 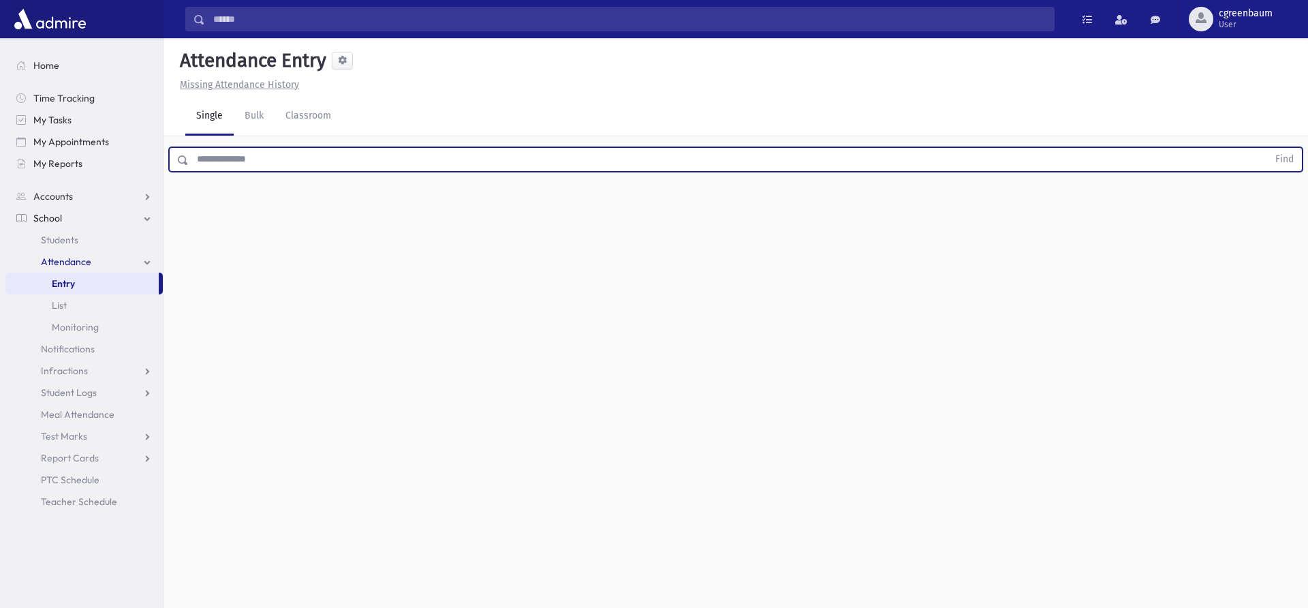 What do you see at coordinates (52, 120) in the screenshot?
I see `span: My Tasks` at bounding box center [52, 120].